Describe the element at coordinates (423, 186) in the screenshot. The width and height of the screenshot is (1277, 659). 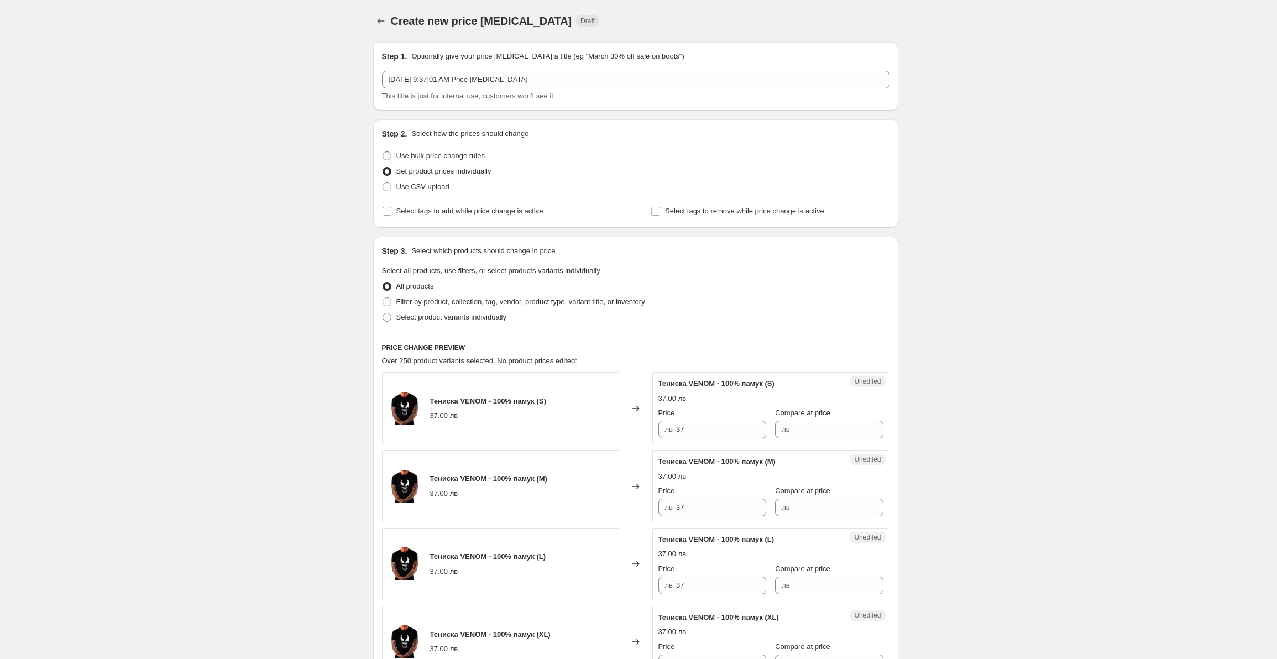
I see `span: Use CSV upload` at that location.